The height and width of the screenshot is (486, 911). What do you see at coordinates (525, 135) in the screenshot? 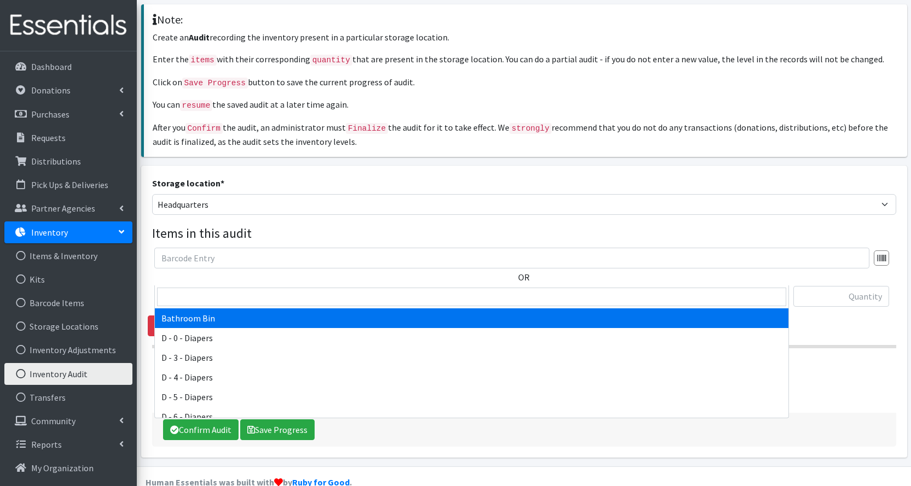
I see `p: After you the audit, an administrator must the audit for it to take effect. We recommend that you...` at bounding box center [525, 135].